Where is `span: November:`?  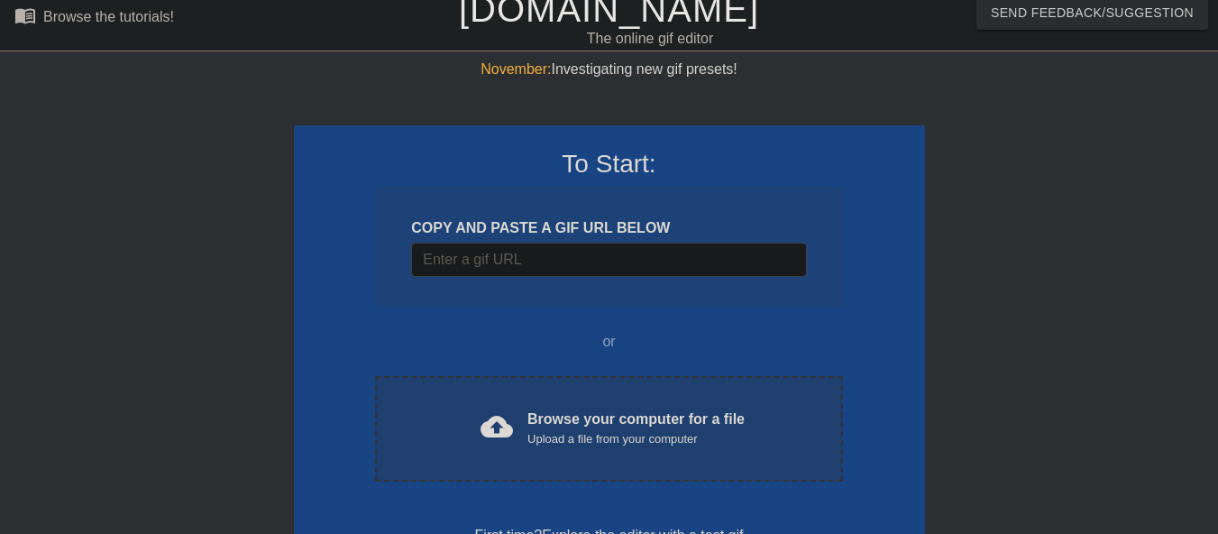
span: November: is located at coordinates (516, 68).